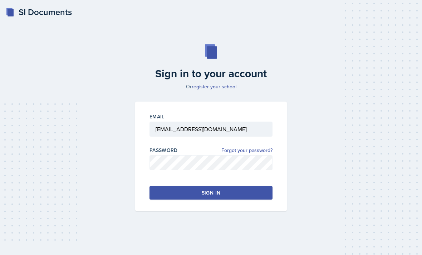 This screenshot has width=422, height=255. I want to click on button: Sign in, so click(211, 193).